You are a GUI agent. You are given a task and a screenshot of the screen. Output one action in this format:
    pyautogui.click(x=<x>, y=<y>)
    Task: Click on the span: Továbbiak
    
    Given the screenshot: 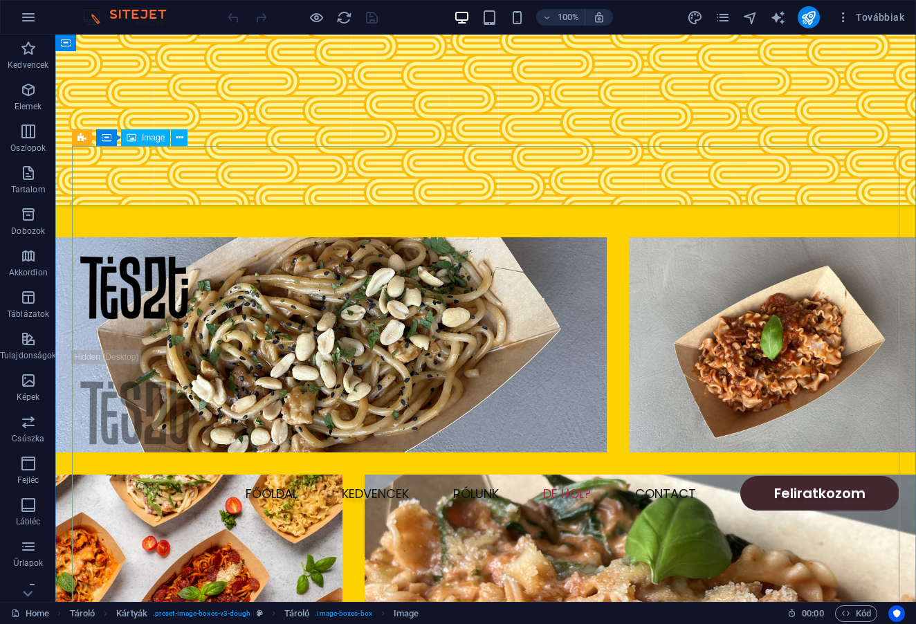 What is the action you would take?
    pyautogui.click(x=870, y=17)
    